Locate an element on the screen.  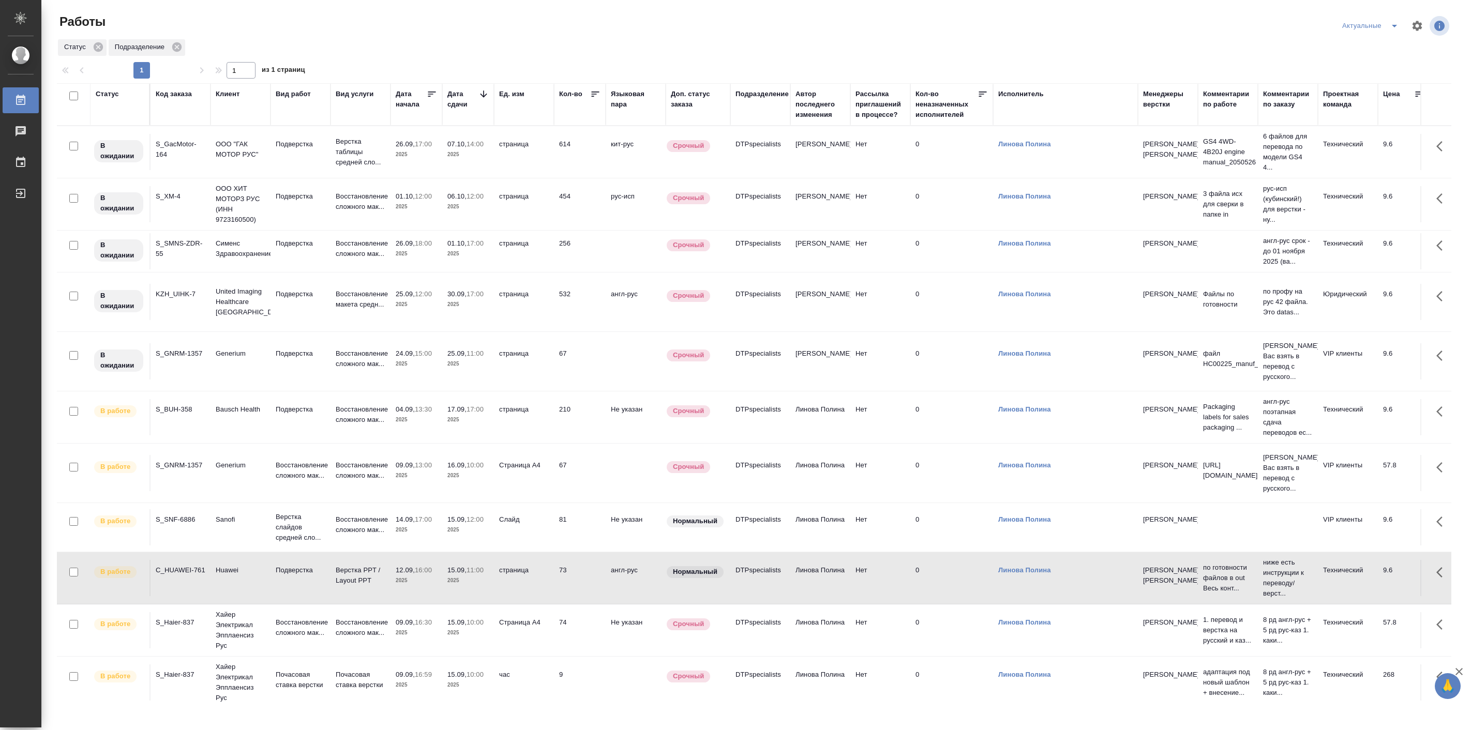
p: 01.10, is located at coordinates (405, 196).